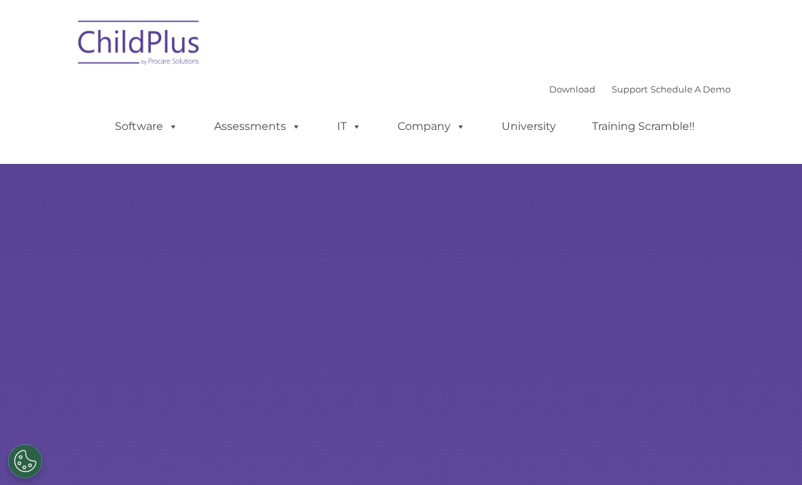  Describe the element at coordinates (258, 126) in the screenshot. I see `a: Assessments` at that location.